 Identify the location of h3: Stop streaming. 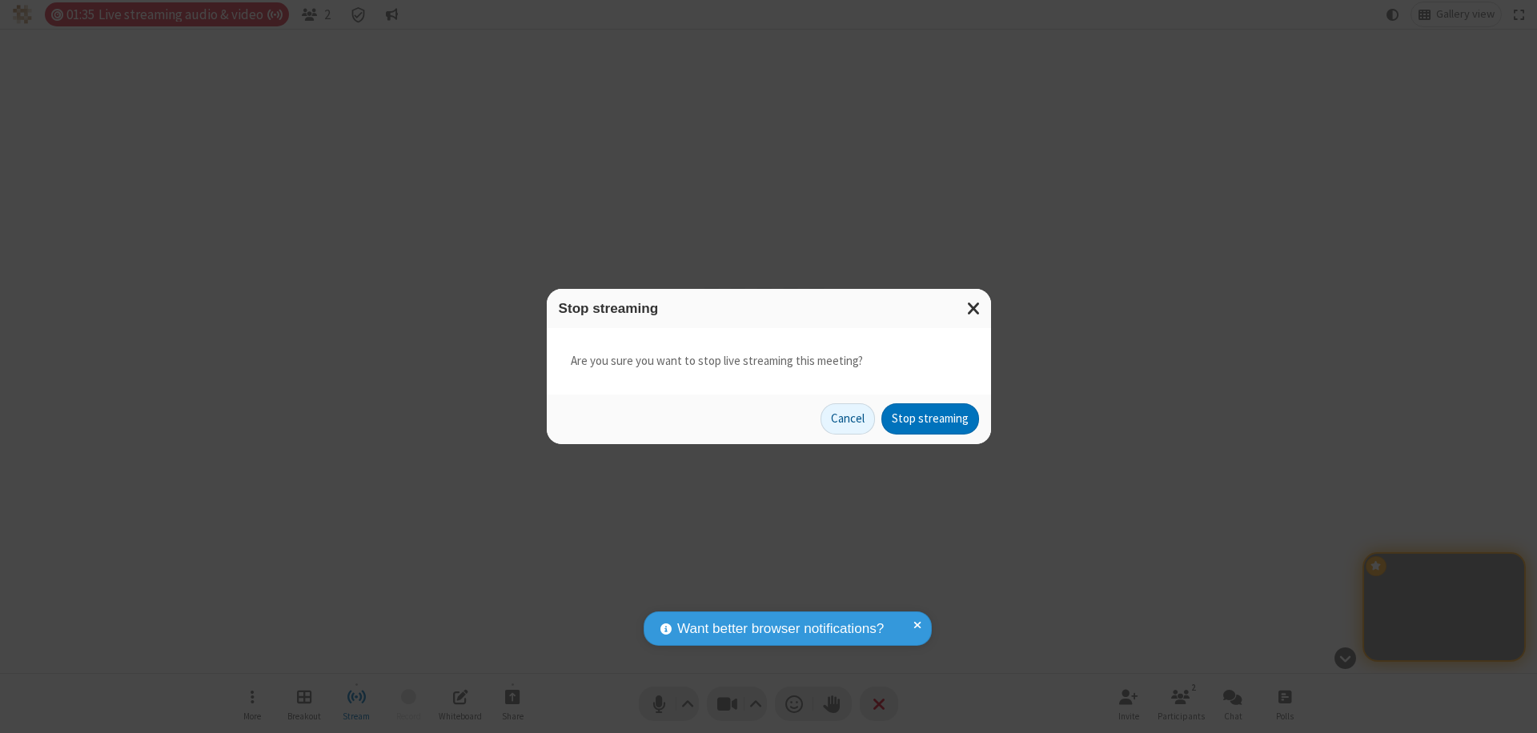
(768, 308).